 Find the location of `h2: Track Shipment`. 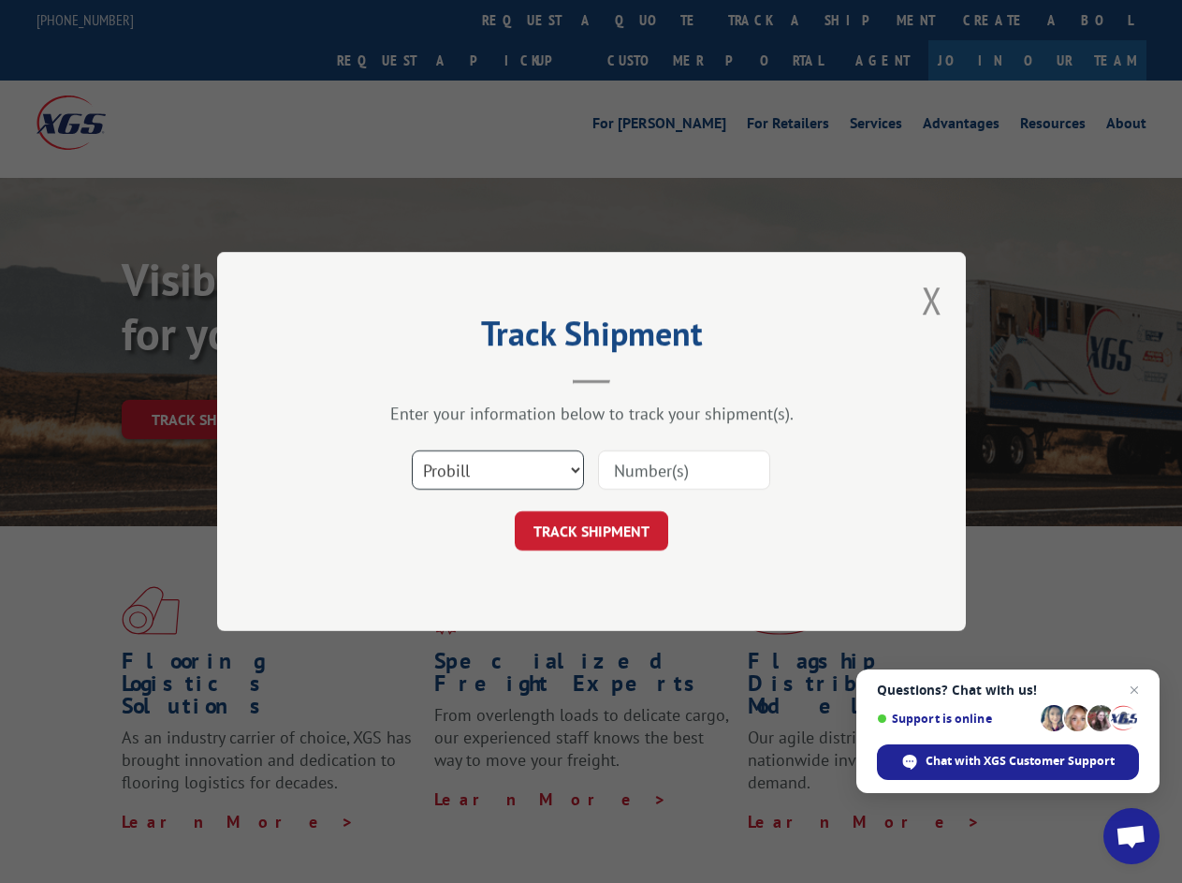

h2: Track Shipment is located at coordinates (591, 338).